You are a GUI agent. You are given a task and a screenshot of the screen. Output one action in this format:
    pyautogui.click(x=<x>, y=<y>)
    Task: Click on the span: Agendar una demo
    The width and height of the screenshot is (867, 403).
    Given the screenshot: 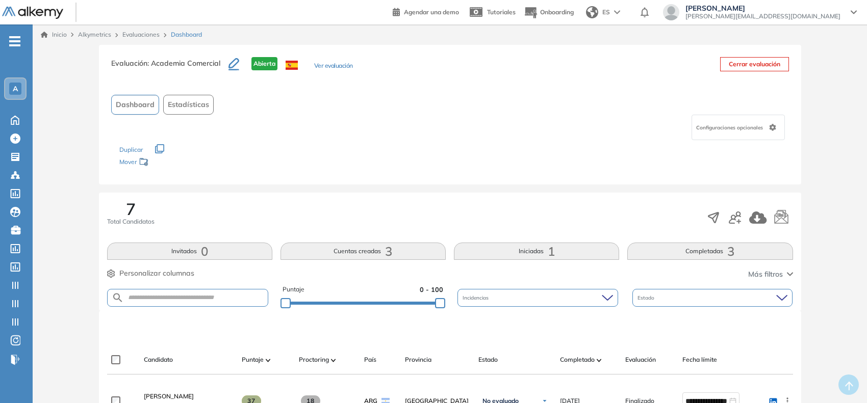 What is the action you would take?
    pyautogui.click(x=431, y=12)
    